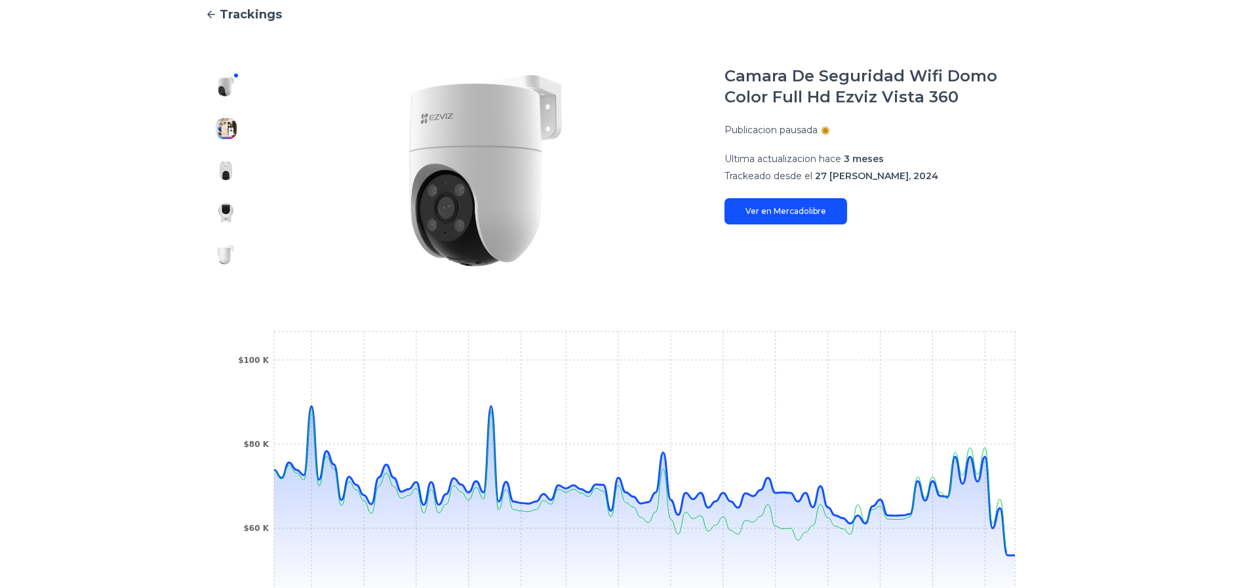 The image size is (1249, 588). I want to click on tspan: $60 K, so click(256, 528).